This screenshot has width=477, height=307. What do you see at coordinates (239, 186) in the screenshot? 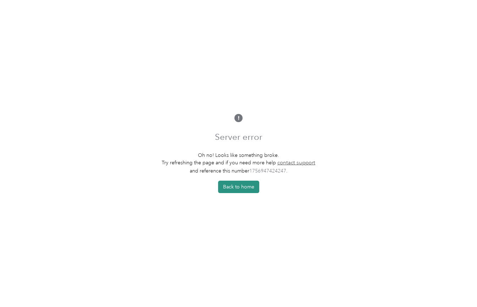
I see `button: Back to home` at bounding box center [239, 186].